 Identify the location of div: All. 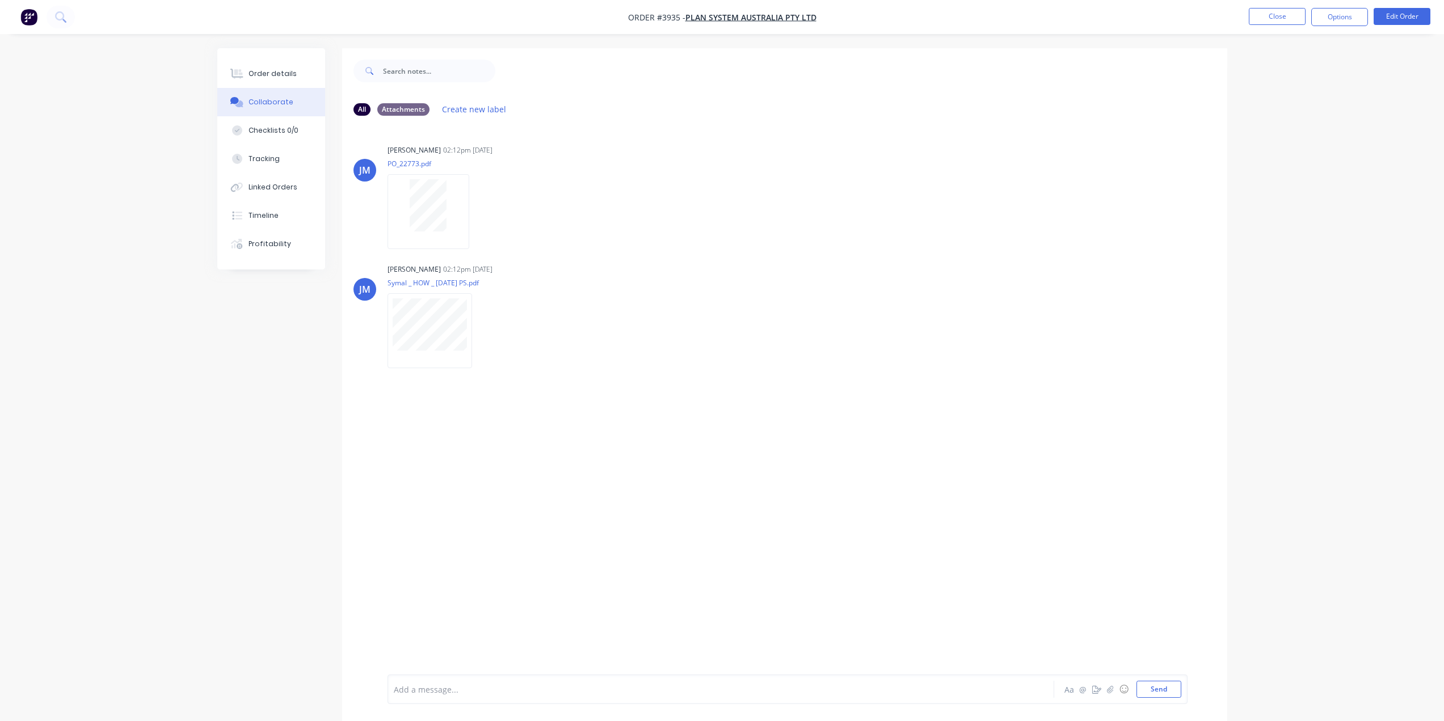
(362, 109).